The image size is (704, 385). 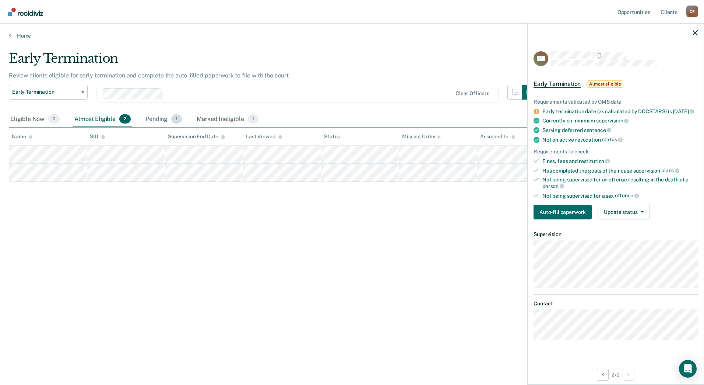 What do you see at coordinates (620, 196) in the screenshot?
I see `div: Not being supervised for a sex` at bounding box center [620, 196].